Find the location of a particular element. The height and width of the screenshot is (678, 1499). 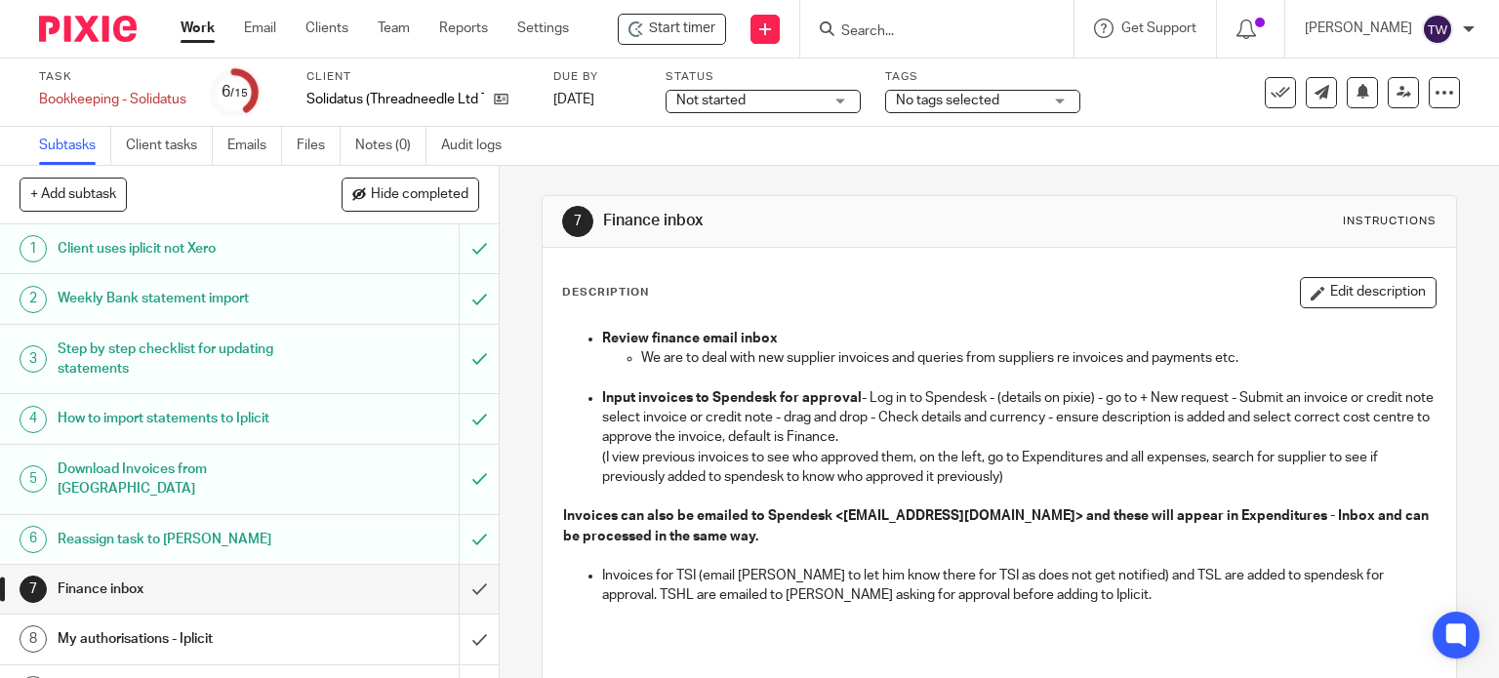

strong: Review finance email inbox is located at coordinates (690, 339).